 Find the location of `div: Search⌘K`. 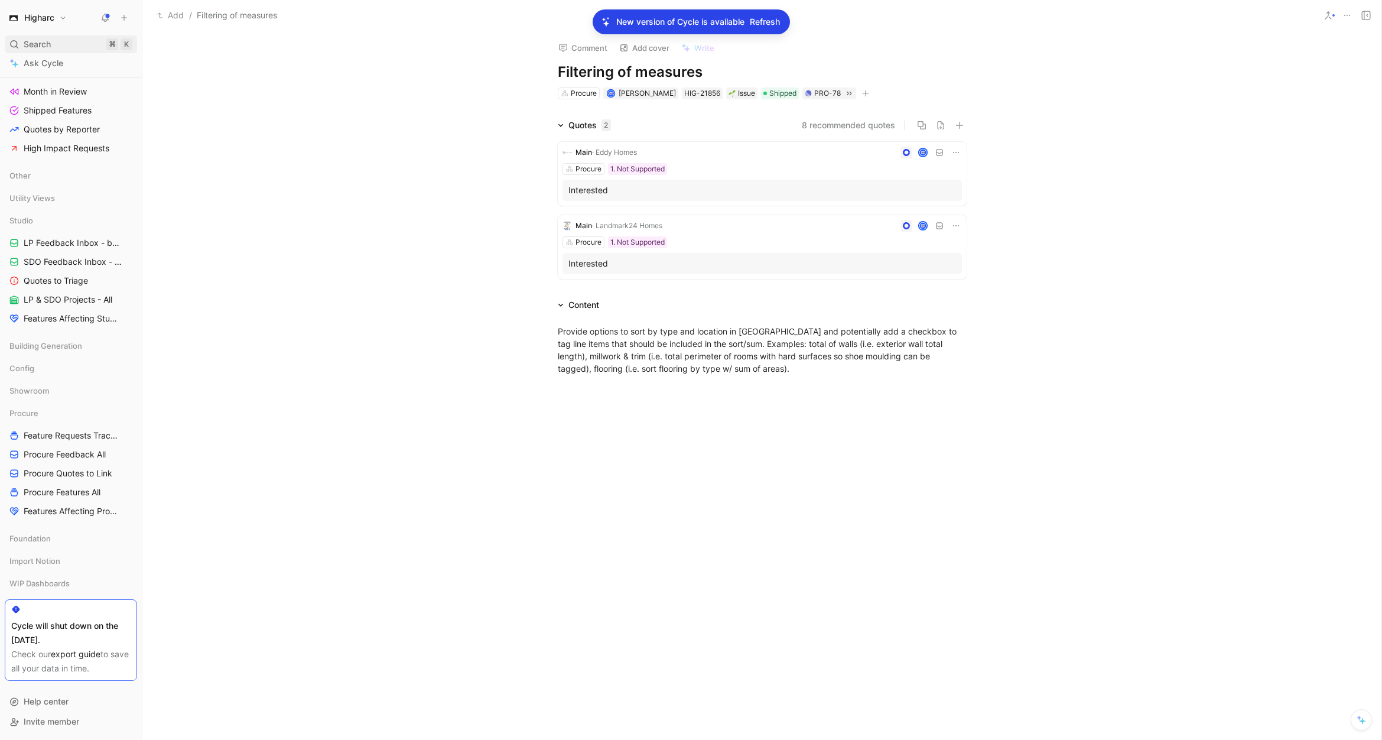

div: Search⌘K is located at coordinates (71, 44).